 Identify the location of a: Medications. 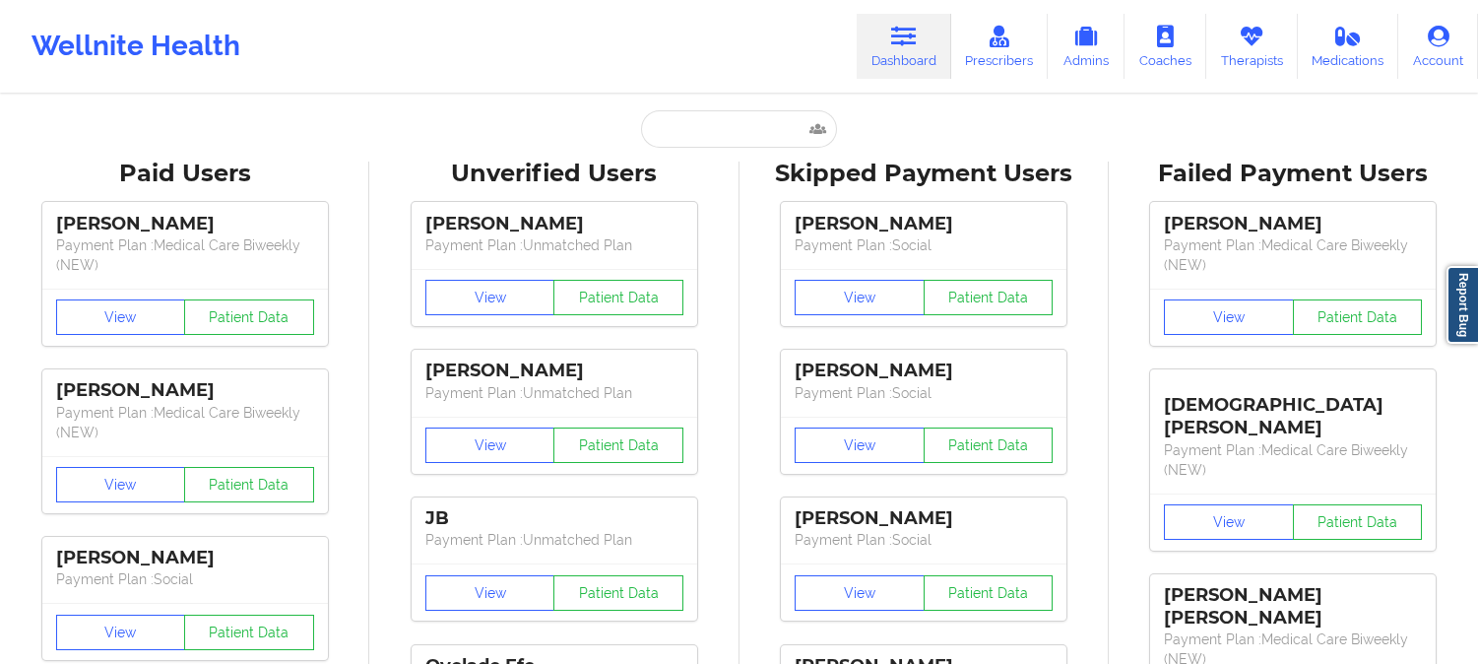
(1348, 46).